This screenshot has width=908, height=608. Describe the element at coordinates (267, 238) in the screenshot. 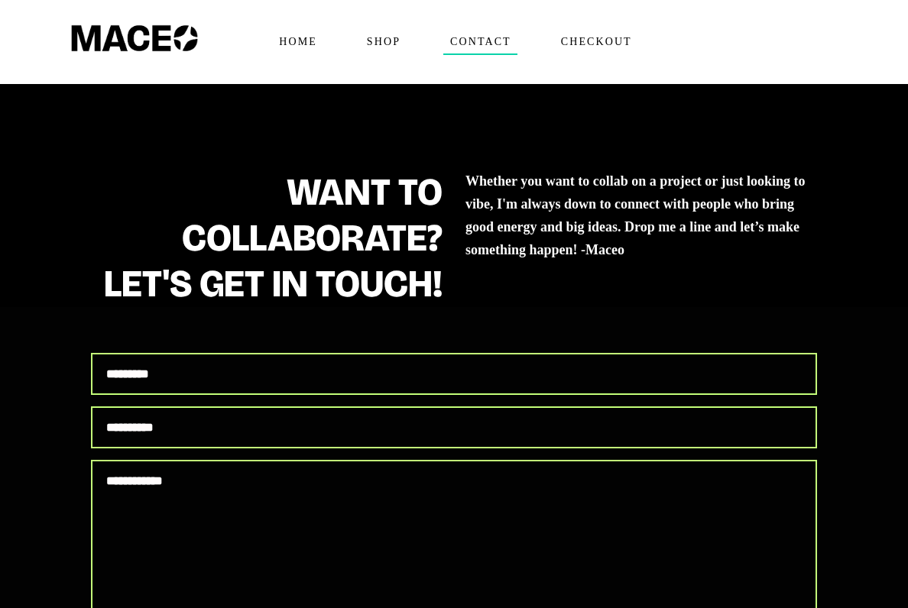

I see `h1: WANT TO COLLABORATE? LET'S GET IN TOUCH!` at that location.